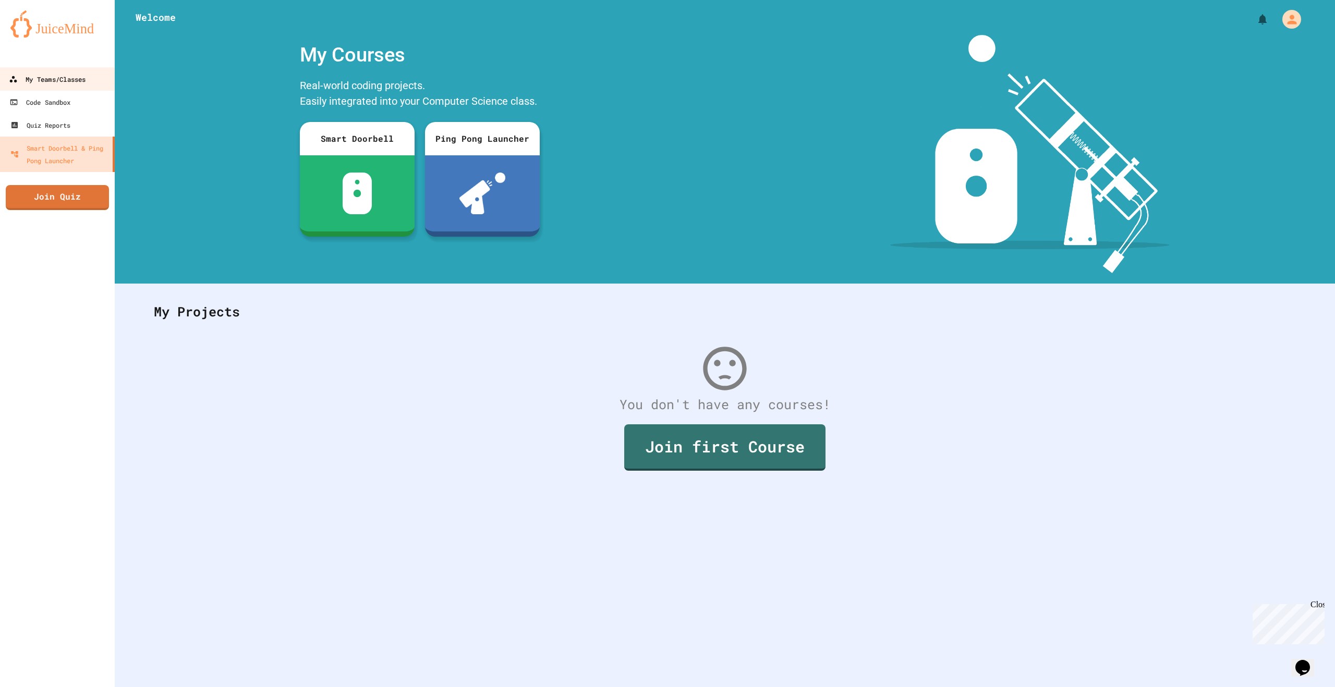 The image size is (1335, 687). What do you see at coordinates (40, 102) in the screenshot?
I see `div: Code Sandbox` at bounding box center [40, 102].